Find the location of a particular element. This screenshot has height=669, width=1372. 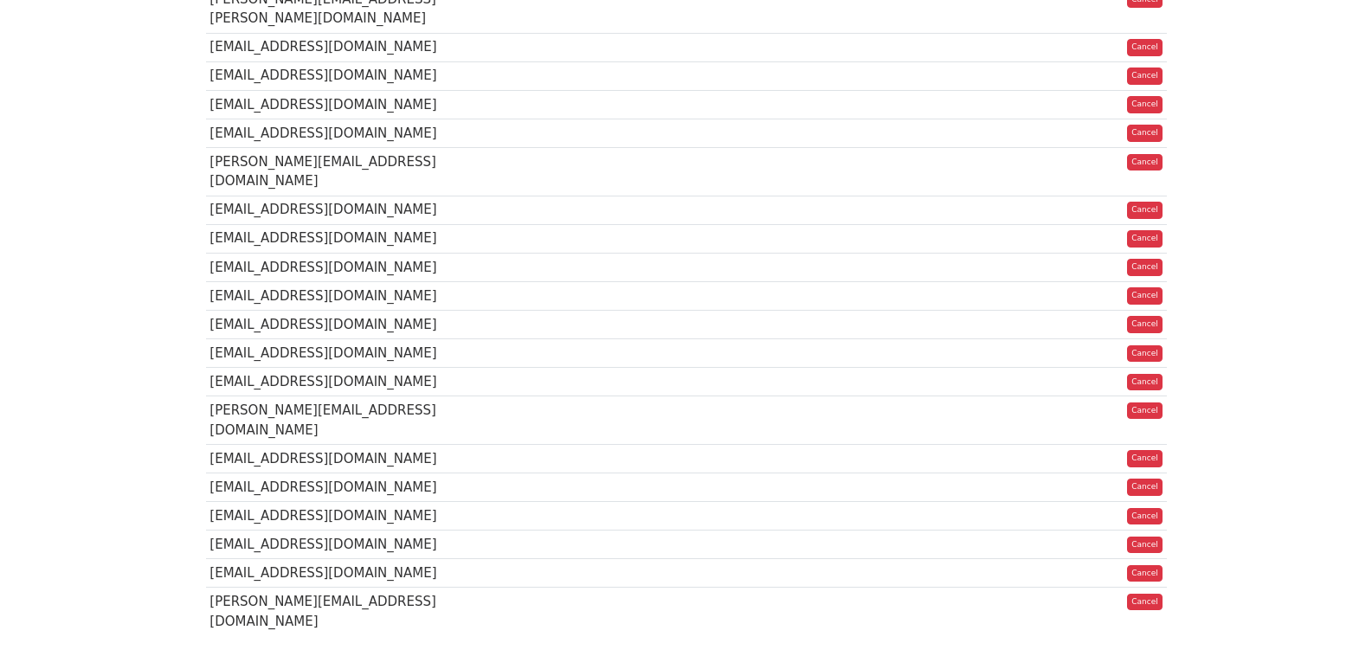

div: Chat Widget is located at coordinates (1328, 627).